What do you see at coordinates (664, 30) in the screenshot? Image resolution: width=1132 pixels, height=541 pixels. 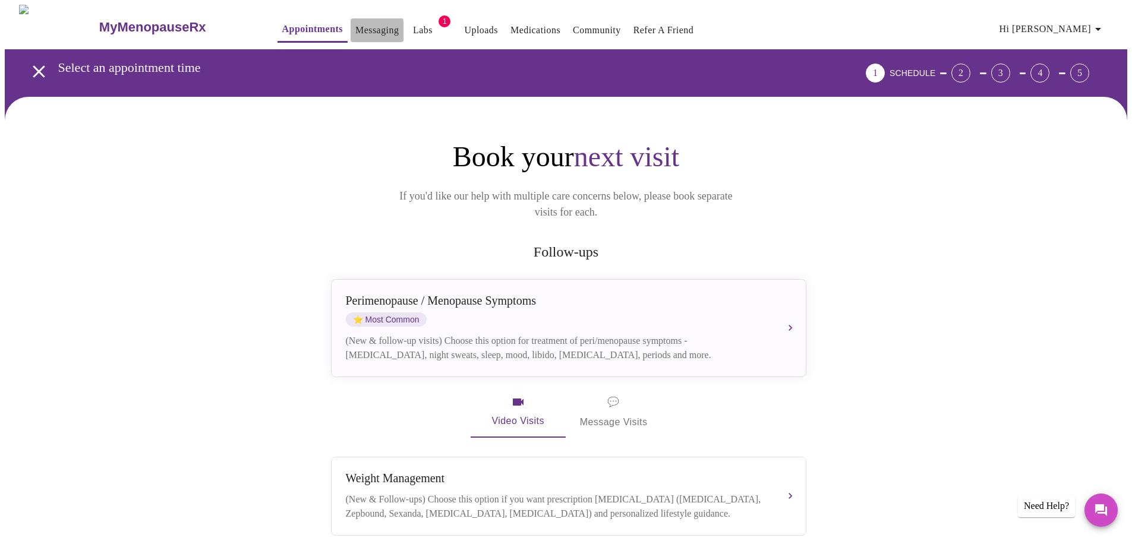 I see `a: Refer a Friend` at bounding box center [664, 30].